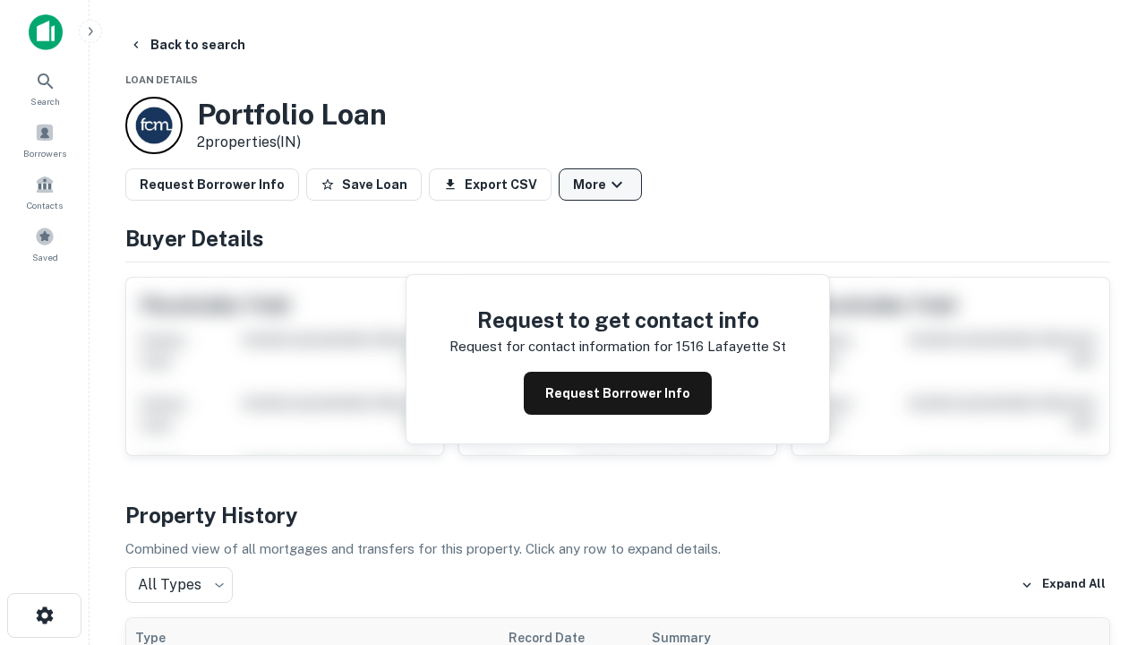 The image size is (1146, 645). I want to click on a: Contacts, so click(45, 192).